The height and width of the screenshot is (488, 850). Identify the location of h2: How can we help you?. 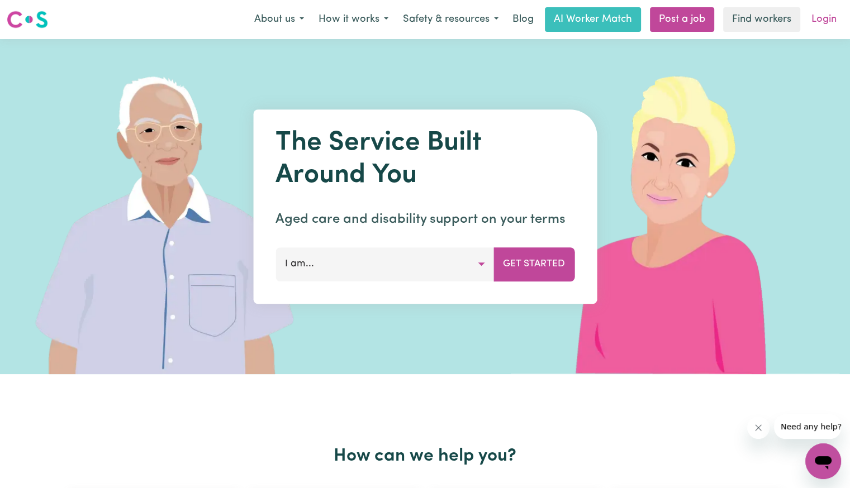
(425, 456).